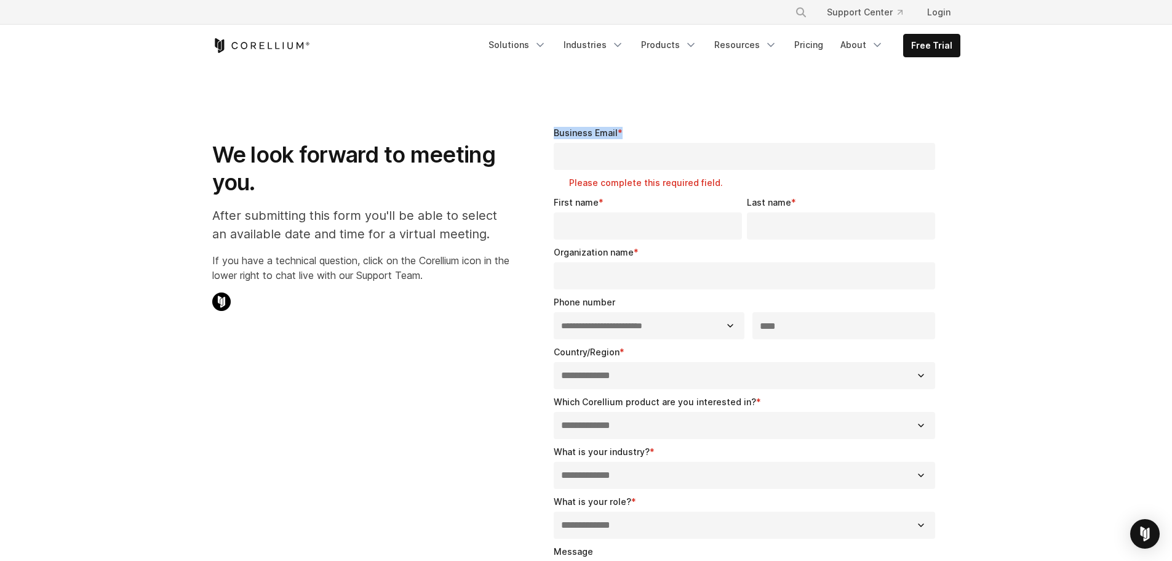  Describe the element at coordinates (939, 12) in the screenshot. I see `a: Login` at that location.